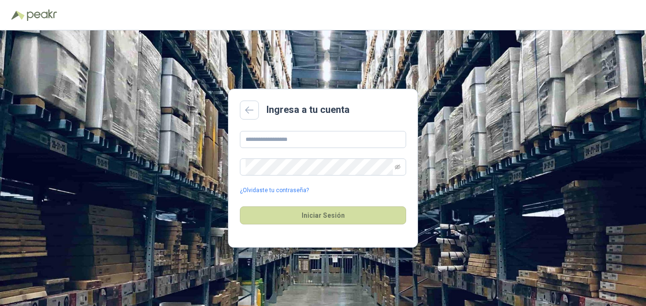  Describe the element at coordinates (18, 15) in the screenshot. I see `img: Logo` at that location.